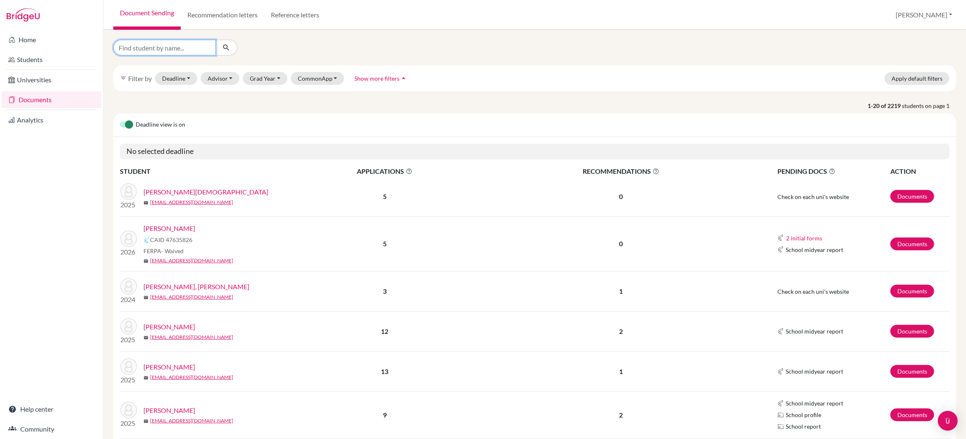 The image size is (966, 439). What do you see at coordinates (123, 78) in the screenshot?
I see `i: filter_list` at bounding box center [123, 78].